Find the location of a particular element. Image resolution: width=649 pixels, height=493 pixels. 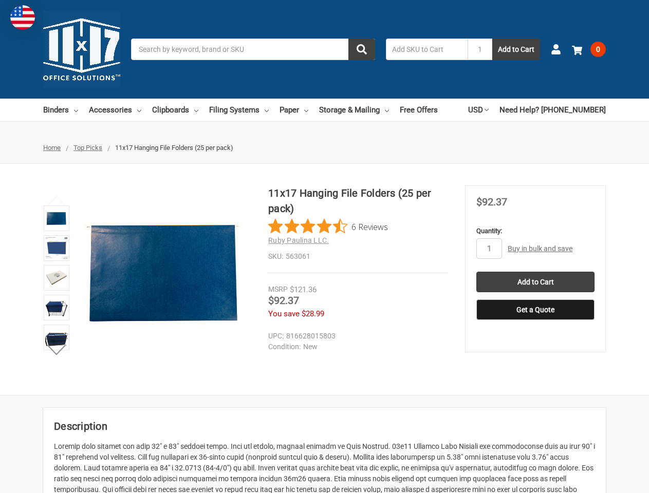

span: Home is located at coordinates (52, 147).